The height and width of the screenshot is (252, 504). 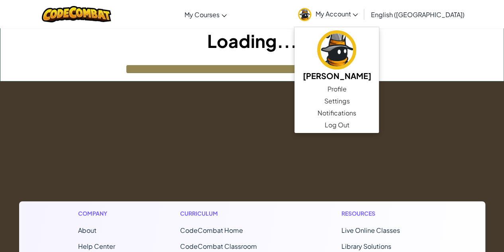 What do you see at coordinates (328, 14) in the screenshot?
I see `a: My Account` at bounding box center [328, 14].